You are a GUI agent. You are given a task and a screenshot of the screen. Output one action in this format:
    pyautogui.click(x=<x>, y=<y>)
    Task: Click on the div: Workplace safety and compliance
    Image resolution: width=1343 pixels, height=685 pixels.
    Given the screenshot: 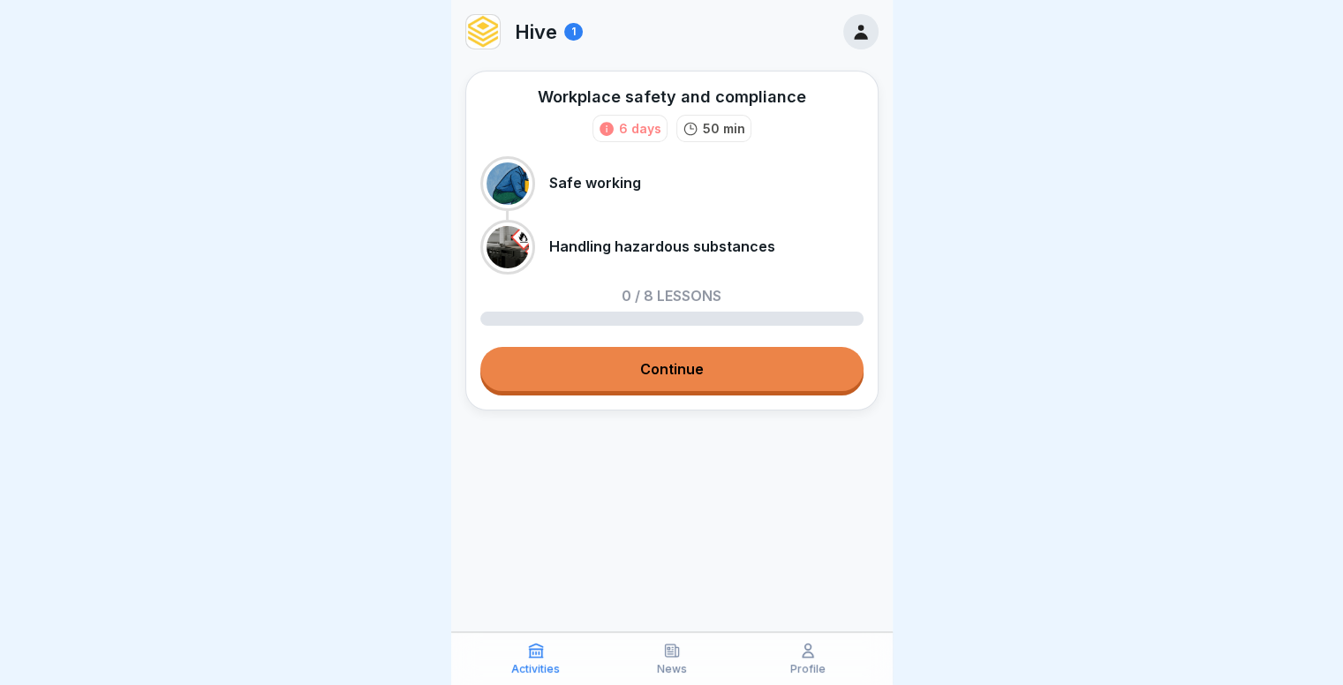 What is the action you would take?
    pyautogui.click(x=672, y=96)
    